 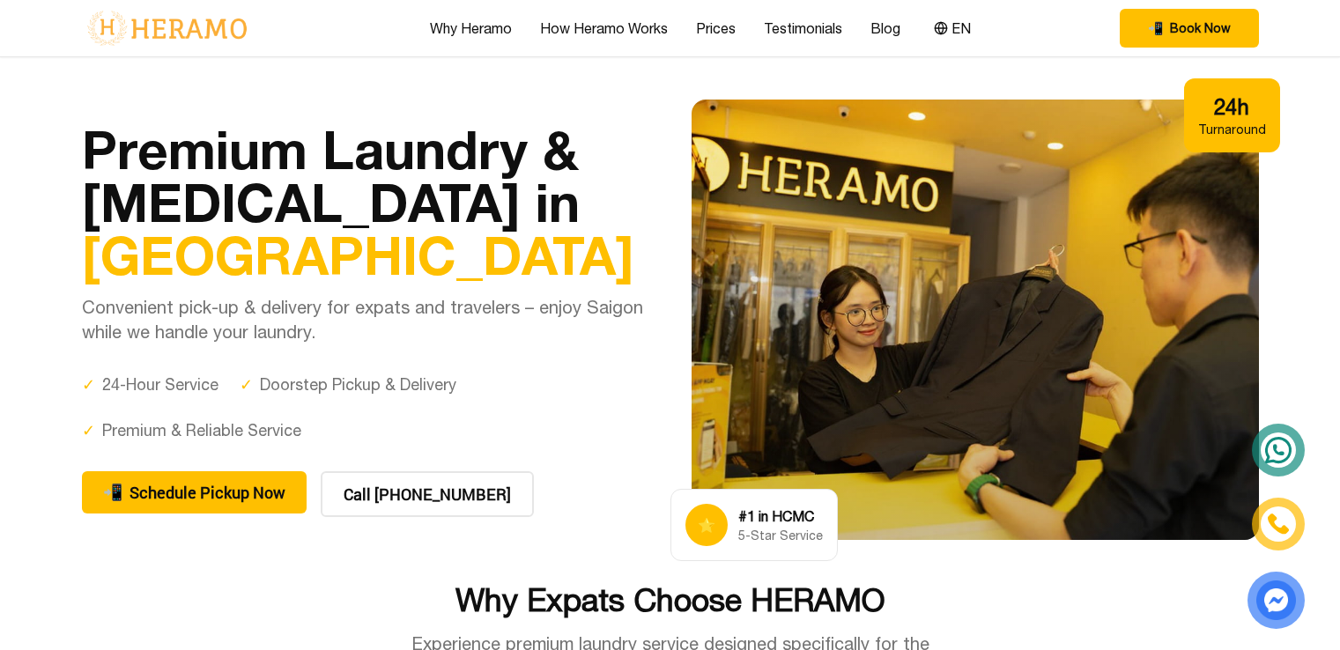 What do you see at coordinates (166, 28) in the screenshot?
I see `img: logo-with-text.png` at bounding box center [166, 28].